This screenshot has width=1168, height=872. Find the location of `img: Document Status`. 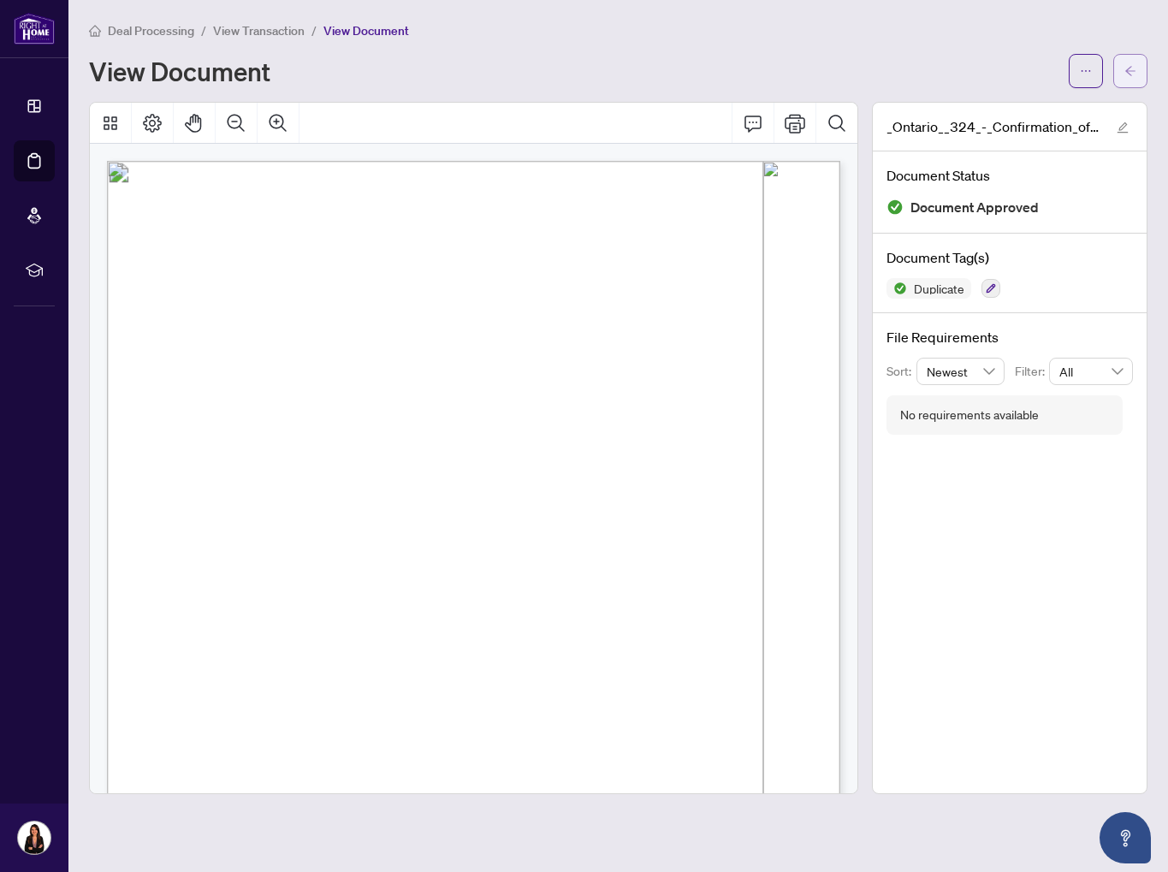

img: Document Status is located at coordinates (895, 207).